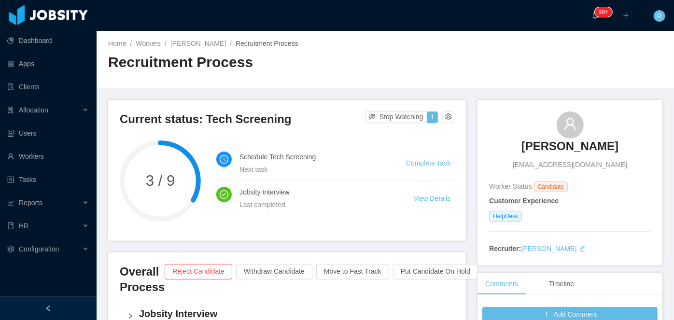 The width and height of the screenshot is (674, 320). I want to click on h2: Recruitment Process, so click(247, 62).